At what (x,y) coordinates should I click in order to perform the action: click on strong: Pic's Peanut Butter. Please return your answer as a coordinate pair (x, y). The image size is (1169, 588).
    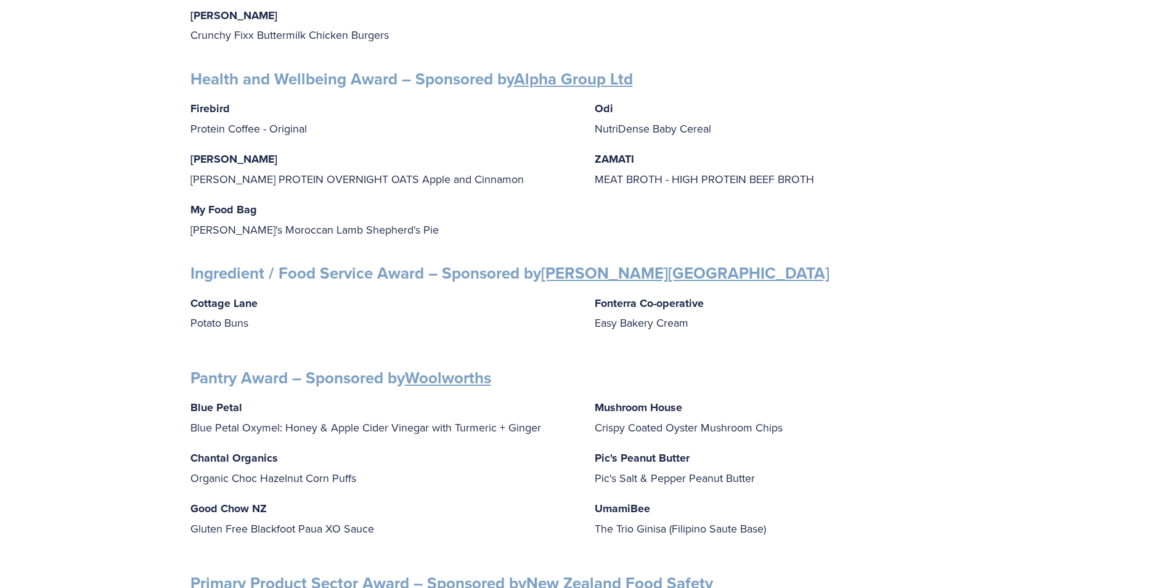
    Looking at the image, I should click on (642, 458).